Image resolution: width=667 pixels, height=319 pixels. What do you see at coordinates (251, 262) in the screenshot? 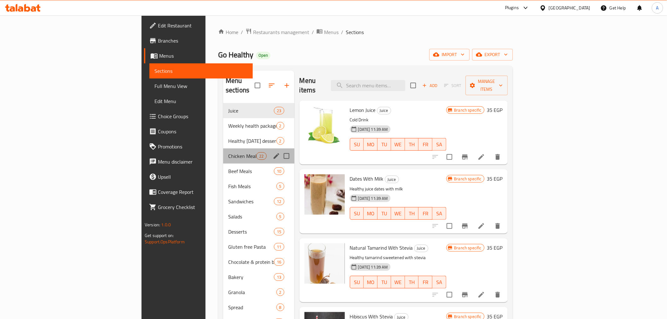
I see `div: Chocolate & protein bar` at bounding box center [251, 262].